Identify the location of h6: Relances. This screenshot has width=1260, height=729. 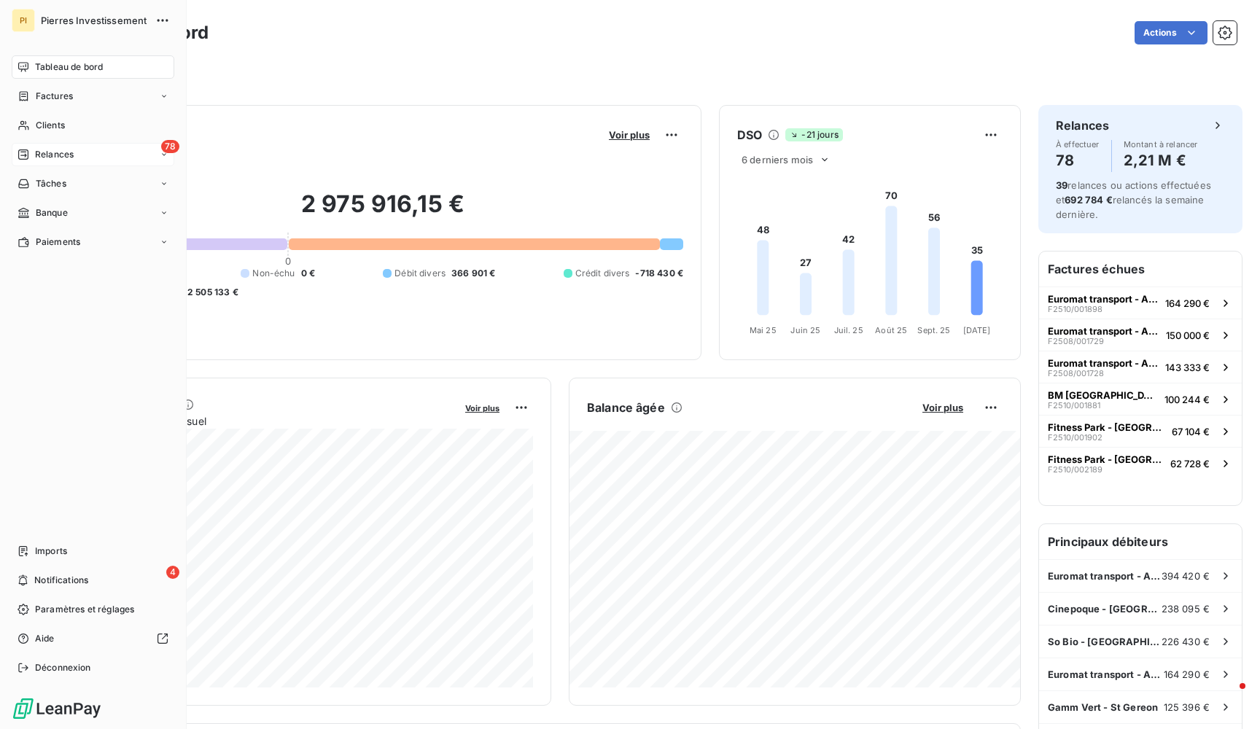
(1082, 125).